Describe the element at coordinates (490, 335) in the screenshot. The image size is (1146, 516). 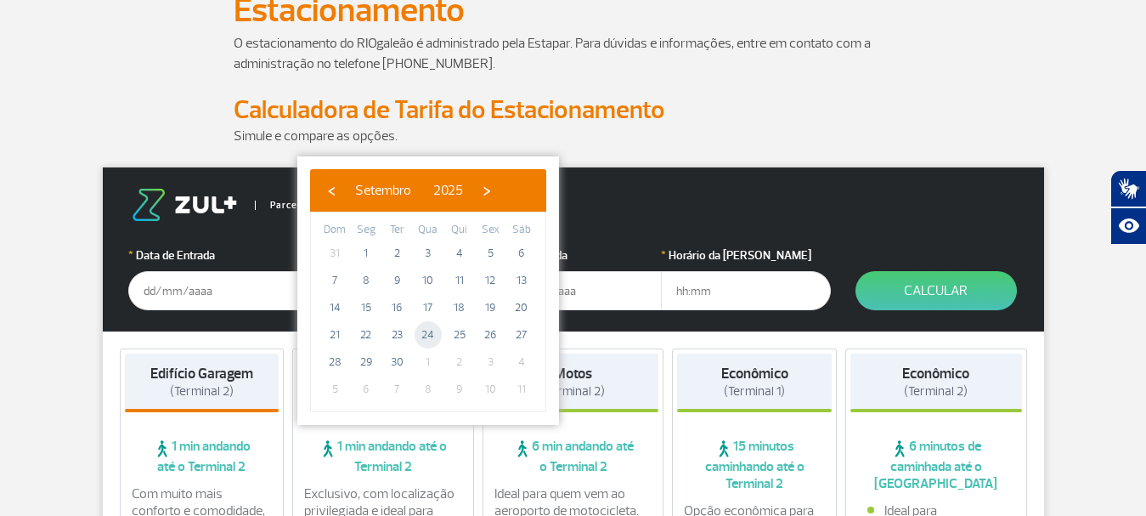
I see `span: 26` at that location.